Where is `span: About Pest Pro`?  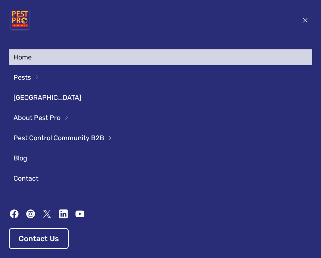 span: About Pest Pro is located at coordinates (37, 118).